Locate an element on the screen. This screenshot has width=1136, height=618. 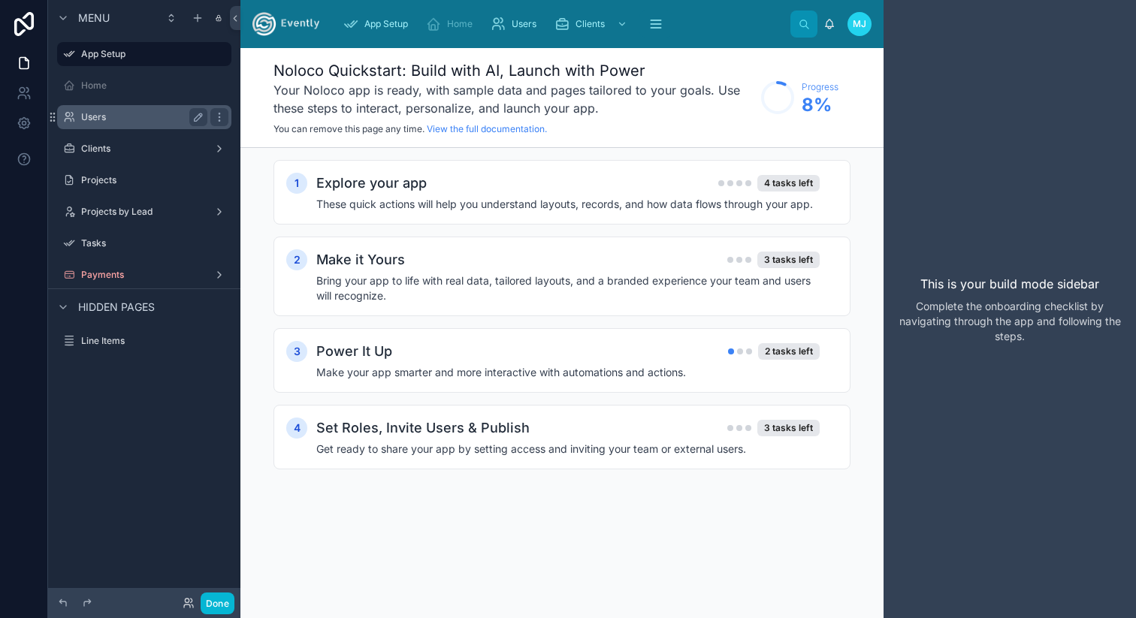
label: Payments is located at coordinates (144, 275).